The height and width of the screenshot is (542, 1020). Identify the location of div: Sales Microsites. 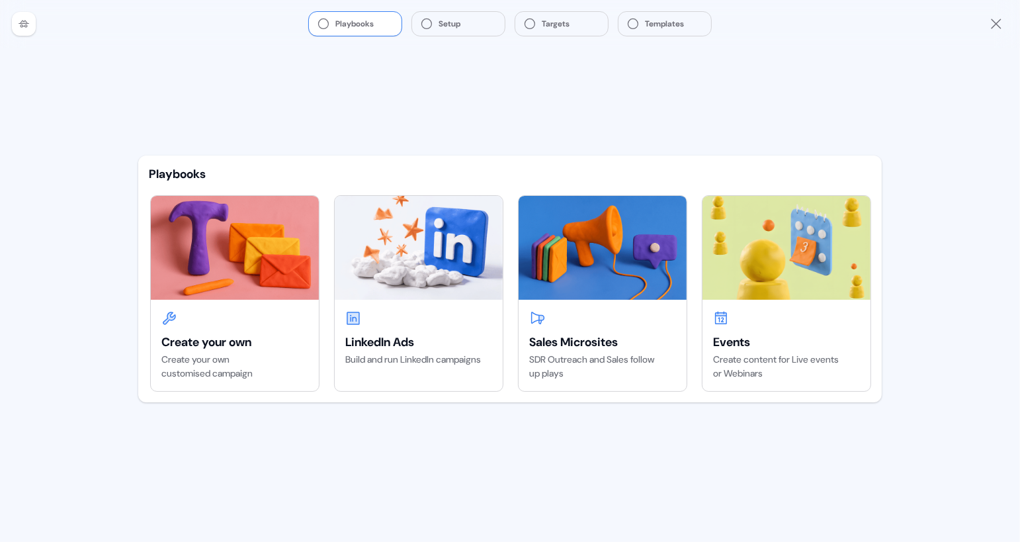
(602, 342).